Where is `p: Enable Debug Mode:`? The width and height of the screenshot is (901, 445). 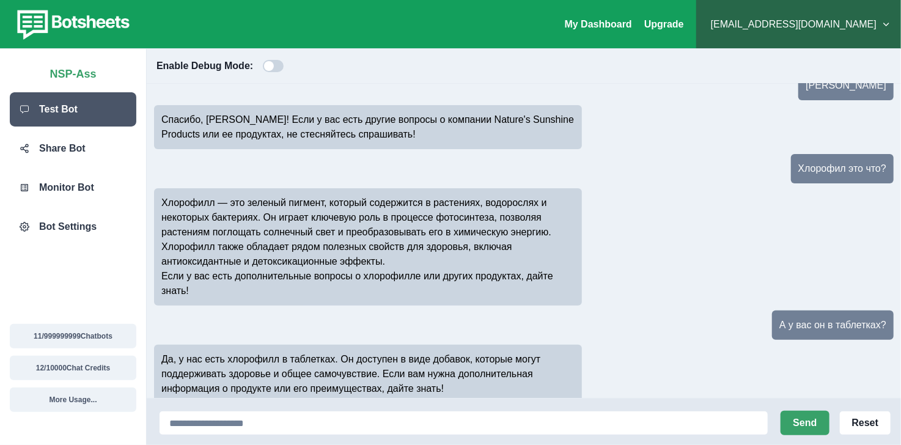 p: Enable Debug Mode: is located at coordinates (205, 66).